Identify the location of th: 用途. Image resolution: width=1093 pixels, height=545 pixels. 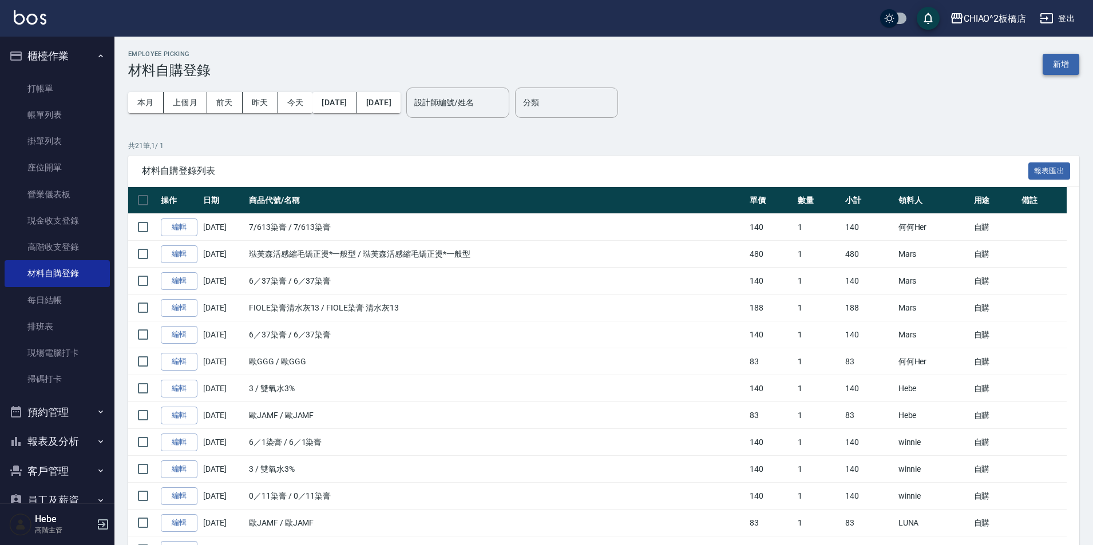
(995, 200).